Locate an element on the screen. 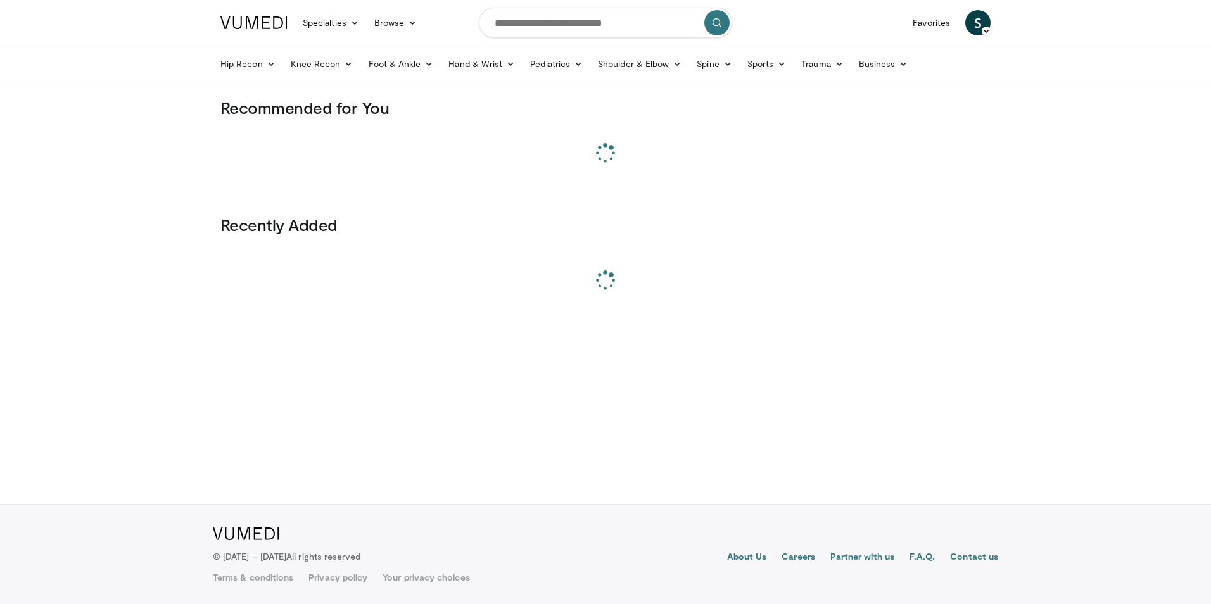 The width and height of the screenshot is (1211, 604). h3: Recently Added is located at coordinates (606, 225).